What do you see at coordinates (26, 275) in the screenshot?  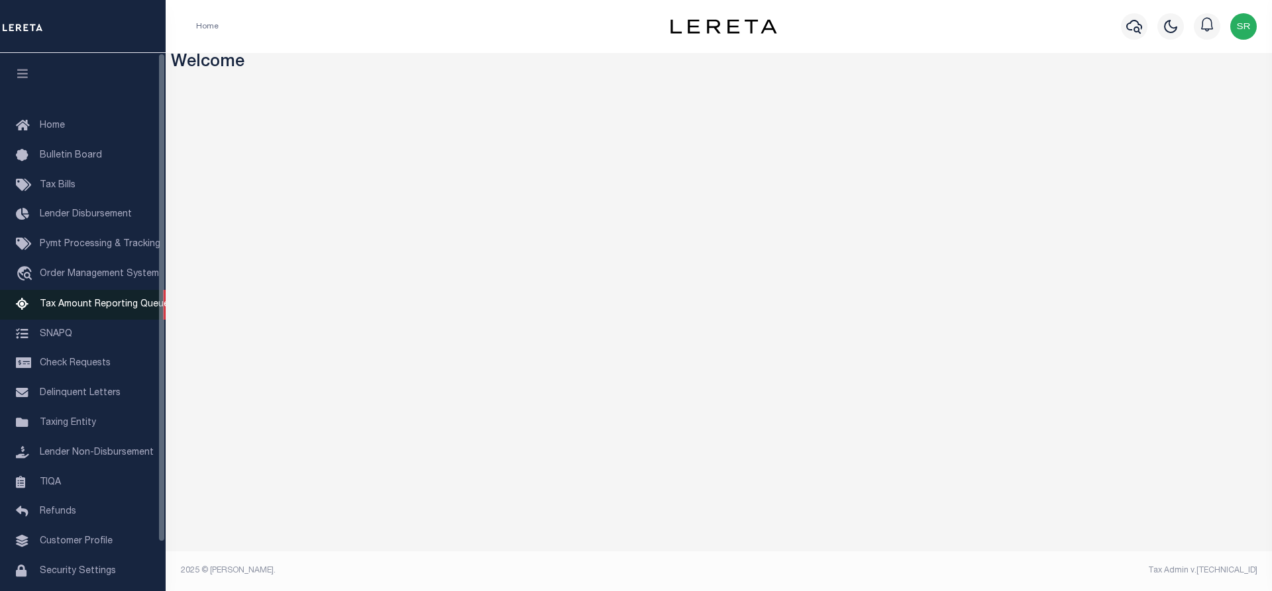 I see `i: travel_explore` at bounding box center [26, 275].